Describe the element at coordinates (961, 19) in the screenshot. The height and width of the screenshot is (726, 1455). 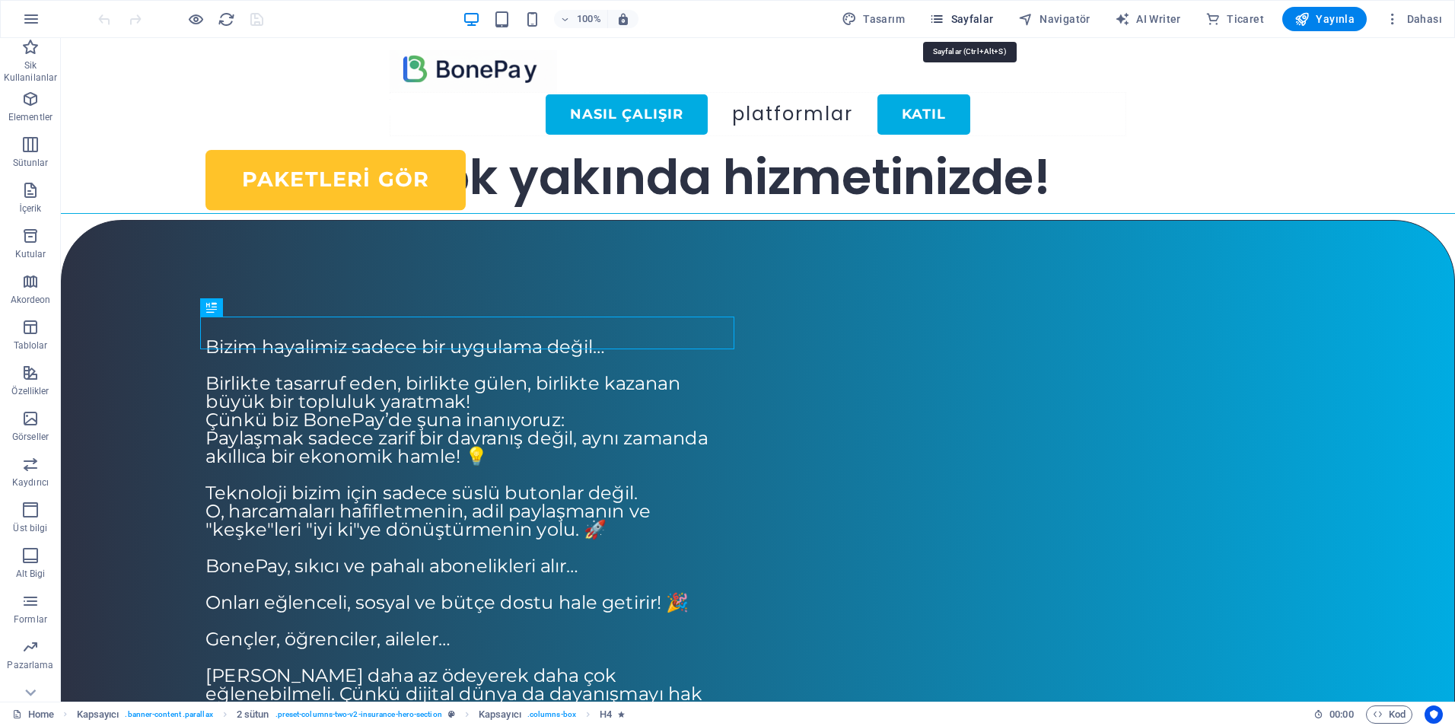
I see `button: Sayfalar` at that location.